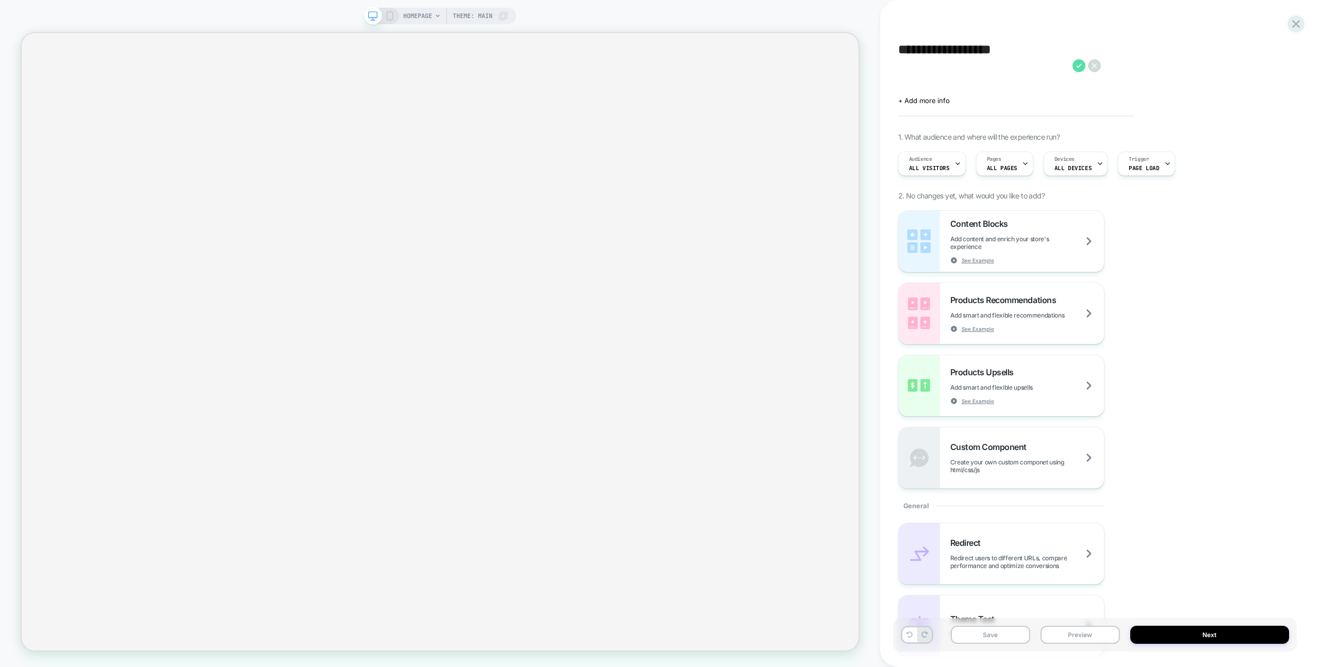 The width and height of the screenshot is (1320, 667). I want to click on span: Audience, so click(920, 159).